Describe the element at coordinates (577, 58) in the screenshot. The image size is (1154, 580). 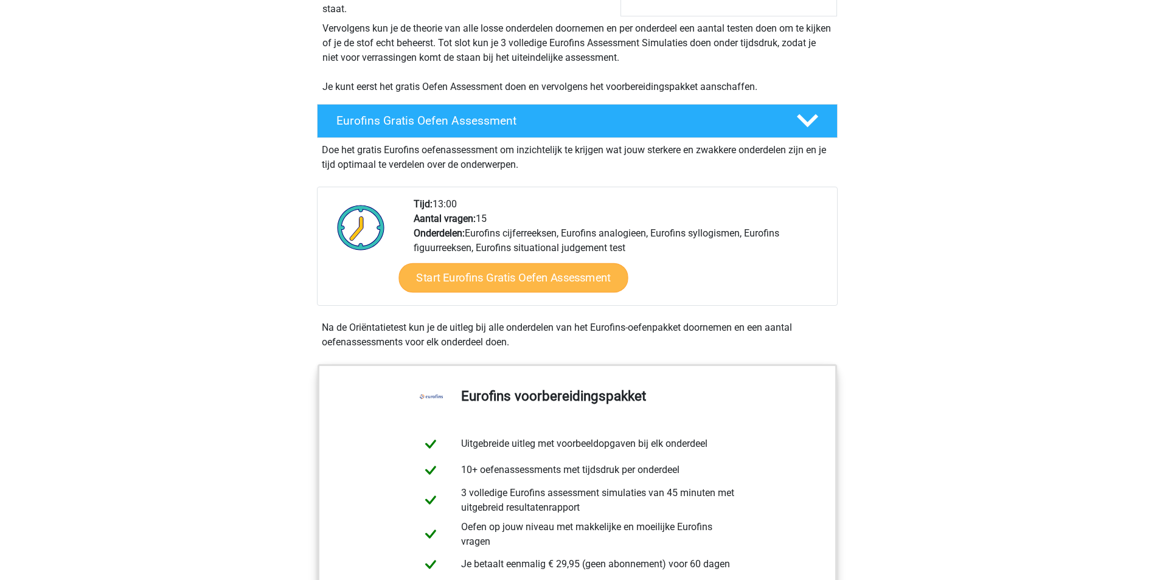
I see `div: Vervolgens kun je de theorie van alle losse onderdelen doornemen en per onderdeel een aantal test...` at that location.